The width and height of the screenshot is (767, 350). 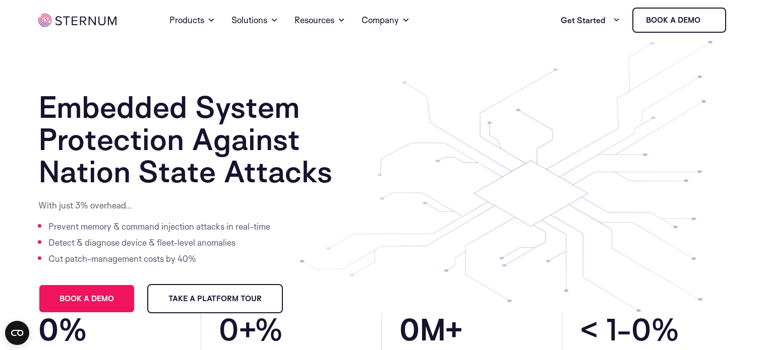 I want to click on a: Solutions, so click(x=255, y=20).